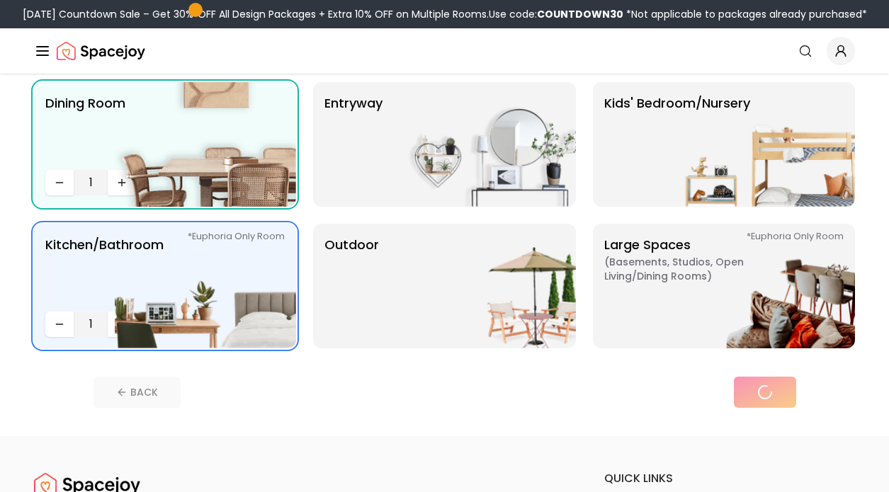 The width and height of the screenshot is (889, 492). What do you see at coordinates (85, 129) in the screenshot?
I see `p: Dining Room` at bounding box center [85, 129].